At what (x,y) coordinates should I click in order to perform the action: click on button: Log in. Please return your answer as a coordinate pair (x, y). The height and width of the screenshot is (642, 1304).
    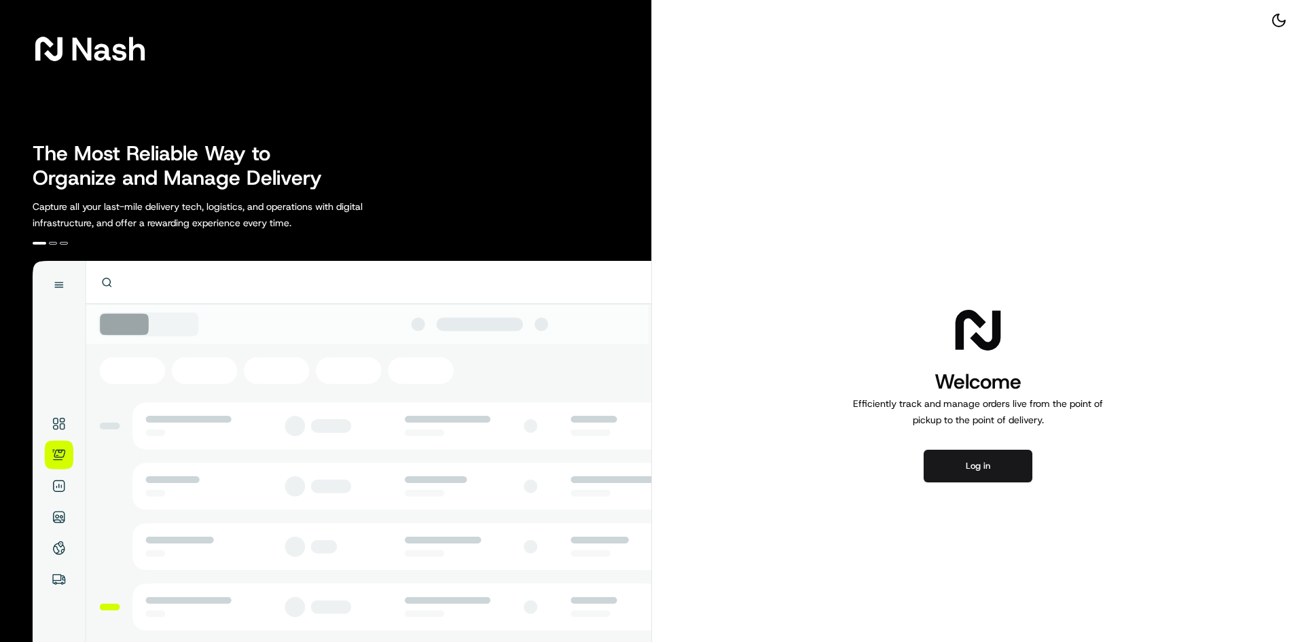
    Looking at the image, I should click on (978, 466).